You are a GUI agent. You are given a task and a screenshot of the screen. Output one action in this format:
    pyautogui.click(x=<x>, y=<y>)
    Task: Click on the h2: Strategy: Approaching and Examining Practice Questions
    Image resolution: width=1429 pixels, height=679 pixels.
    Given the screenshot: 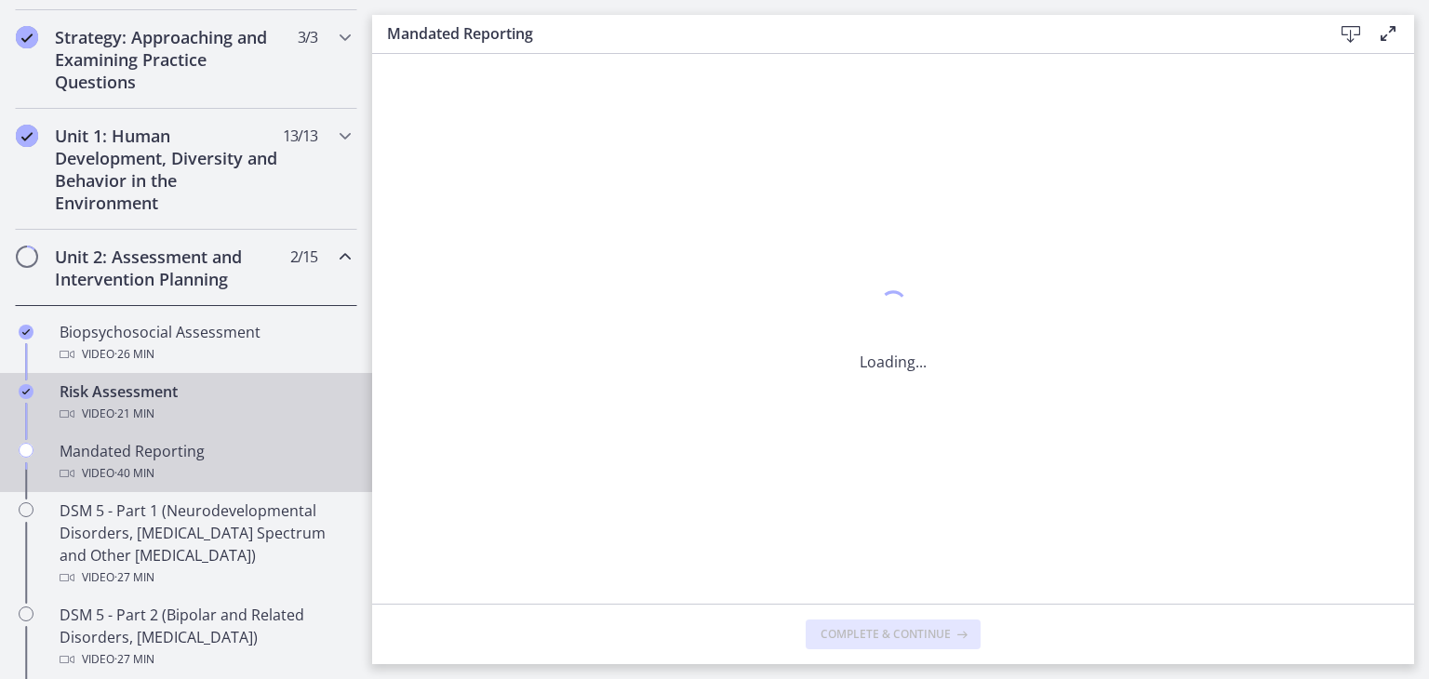 What is the action you would take?
    pyautogui.click(x=168, y=60)
    